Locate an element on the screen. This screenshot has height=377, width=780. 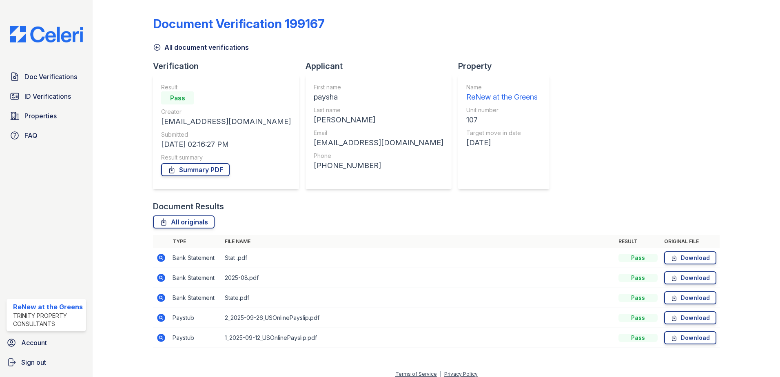
a: ID Verifications is located at coordinates (46, 96).